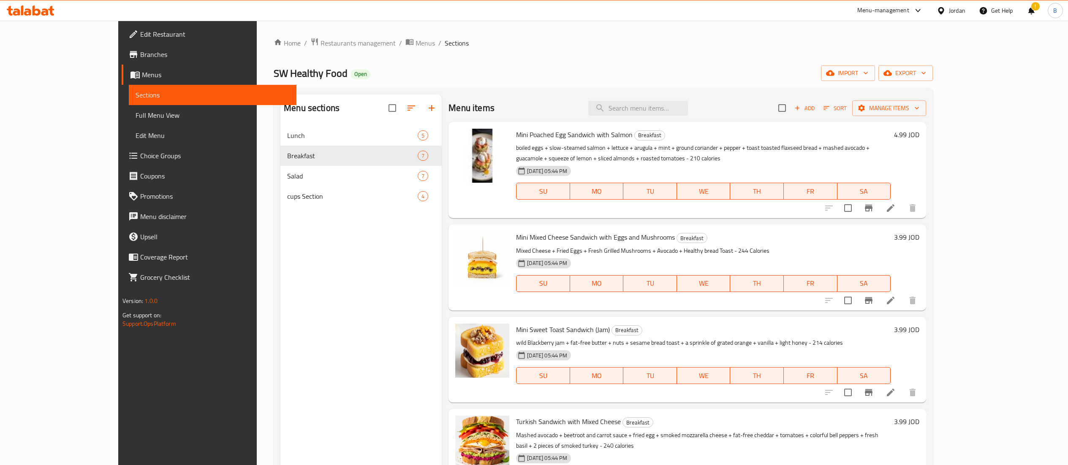 The height and width of the screenshot is (465, 1068). Describe the element at coordinates (215, 277) in the screenshot. I see `span: Grocery Checklist` at that location.